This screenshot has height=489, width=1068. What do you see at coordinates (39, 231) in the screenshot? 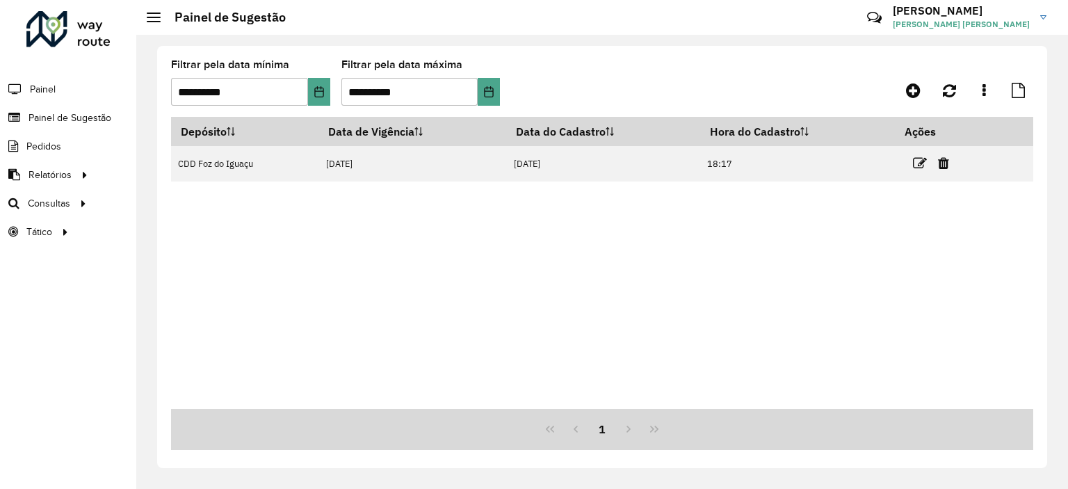
I see `span: Tático` at bounding box center [39, 231].